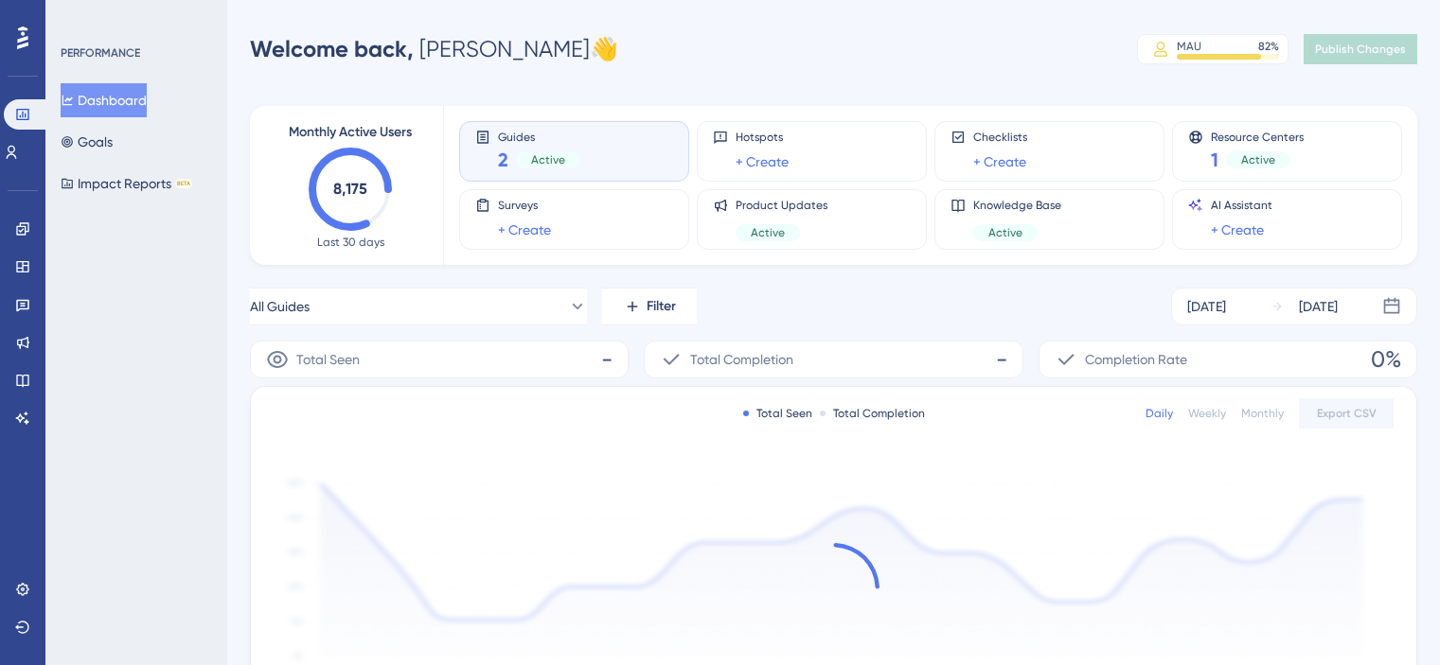 Image resolution: width=1440 pixels, height=665 pixels. What do you see at coordinates (279, 307) in the screenshot?
I see `span: All Guides` at bounding box center [279, 307].